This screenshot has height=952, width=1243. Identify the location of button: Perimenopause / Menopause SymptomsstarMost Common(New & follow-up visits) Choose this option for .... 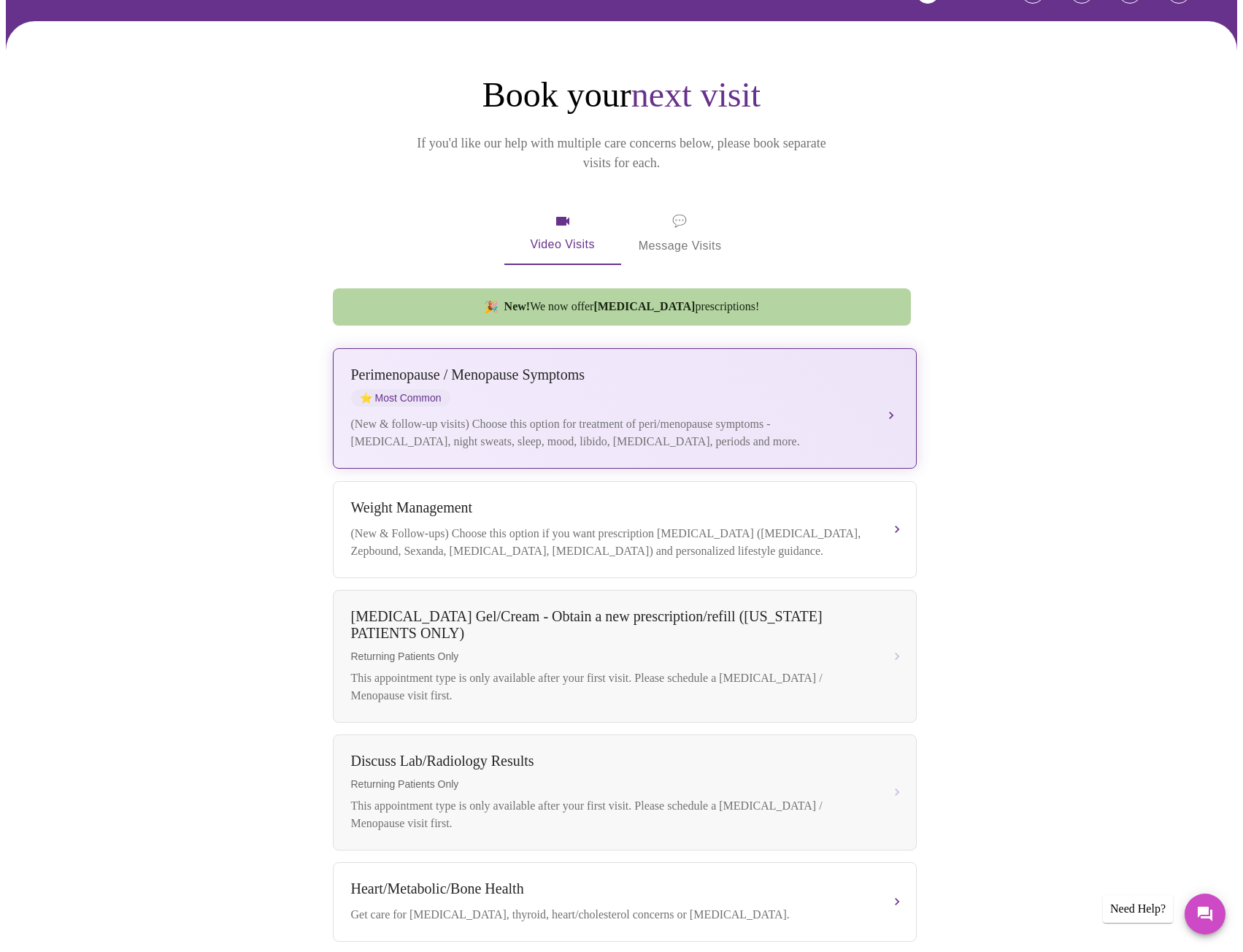
(625, 408).